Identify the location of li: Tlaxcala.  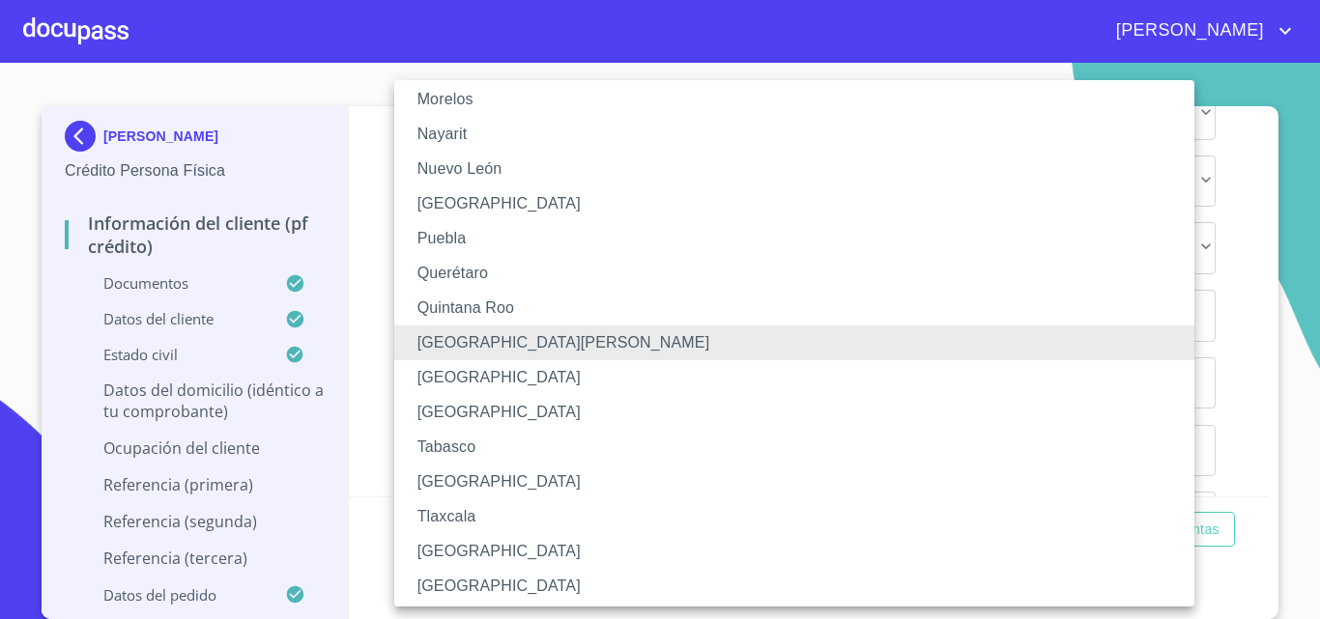
(801, 517).